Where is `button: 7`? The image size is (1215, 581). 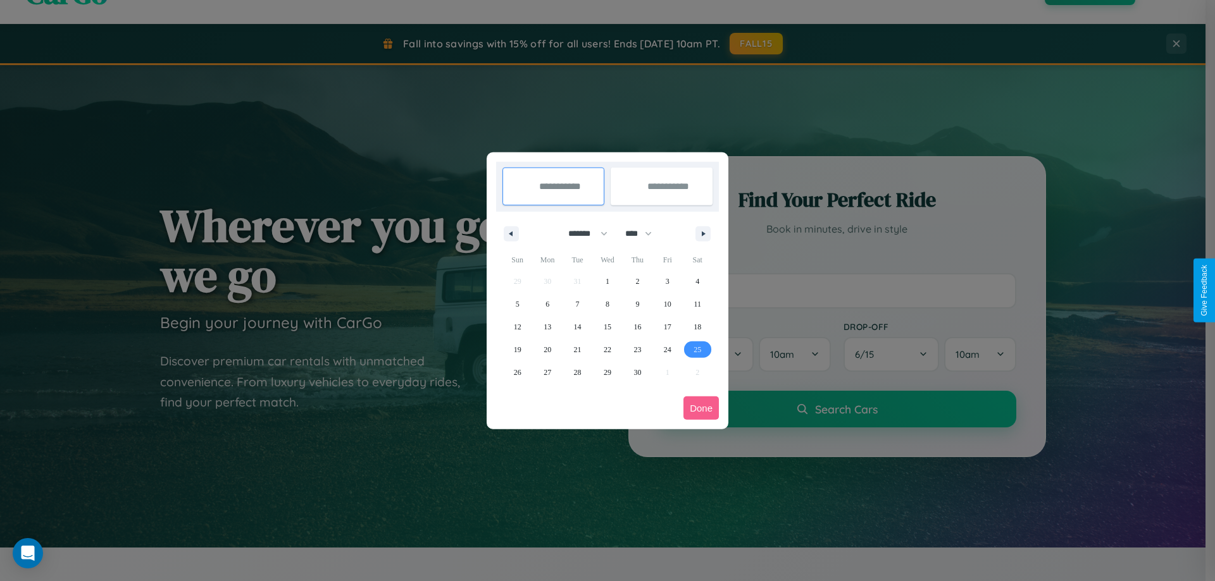
button: 7 is located at coordinates (577, 304).